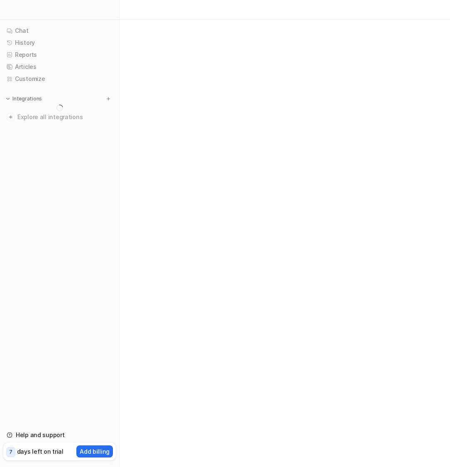 This screenshot has height=467, width=450. Describe the element at coordinates (24, 99) in the screenshot. I see `button: Integrations` at that location.